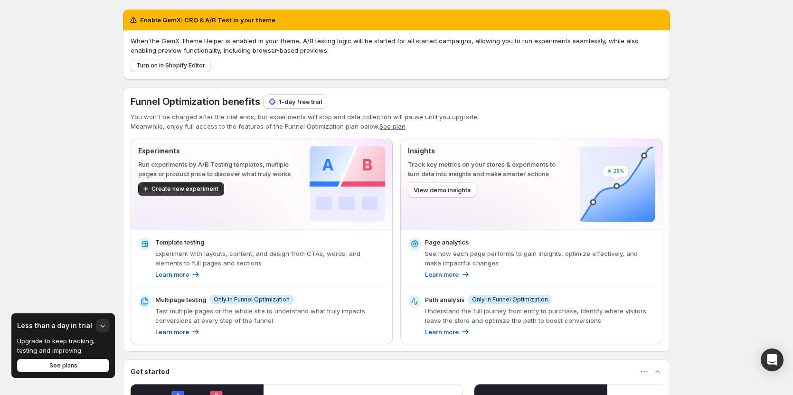  Describe the element at coordinates (63, 346) in the screenshot. I see `p: Upgrade to keep tracking, testing and improving.` at that location.